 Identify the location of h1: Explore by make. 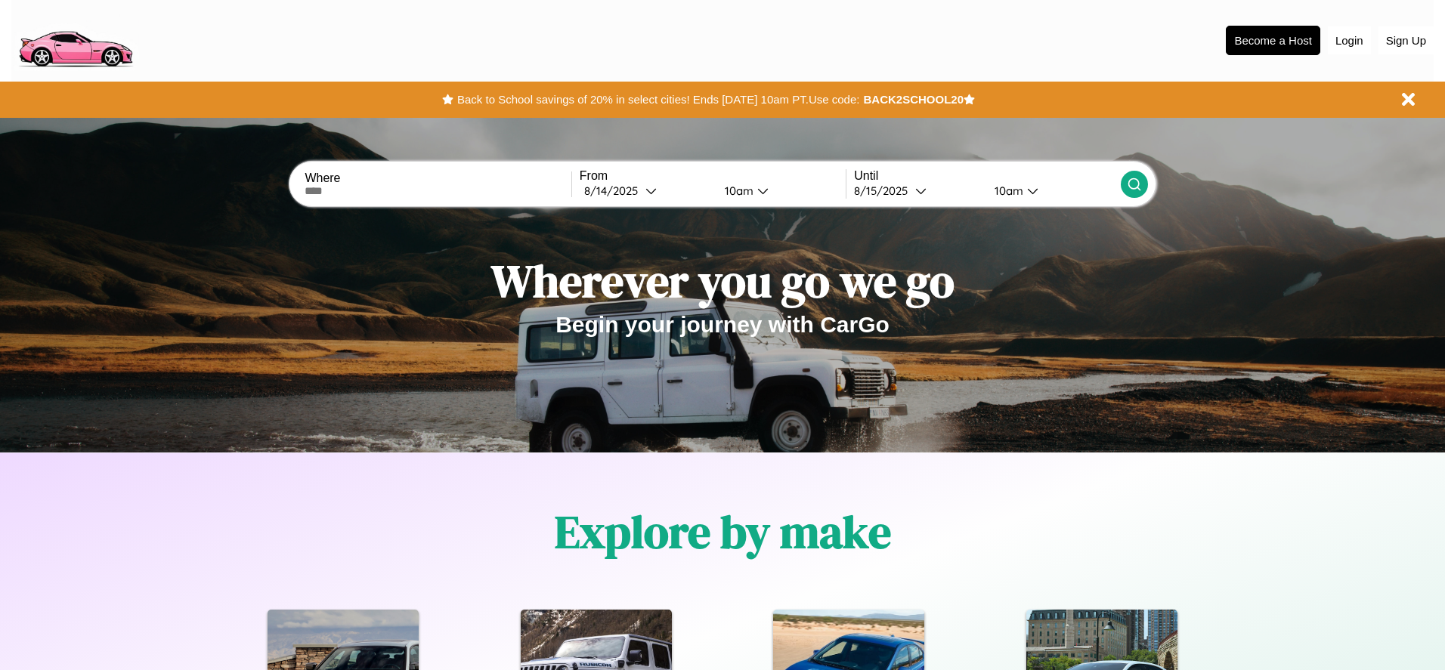
(722, 532).